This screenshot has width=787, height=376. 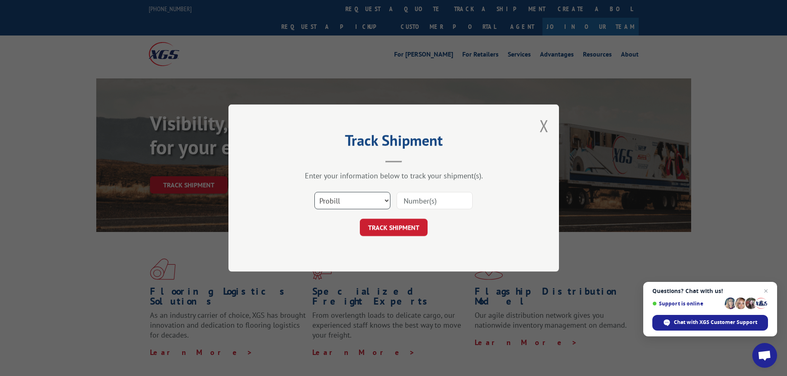 What do you see at coordinates (393, 175) in the screenshot?
I see `div: Enter your information below to track your shipment(s).` at bounding box center [393, 175].